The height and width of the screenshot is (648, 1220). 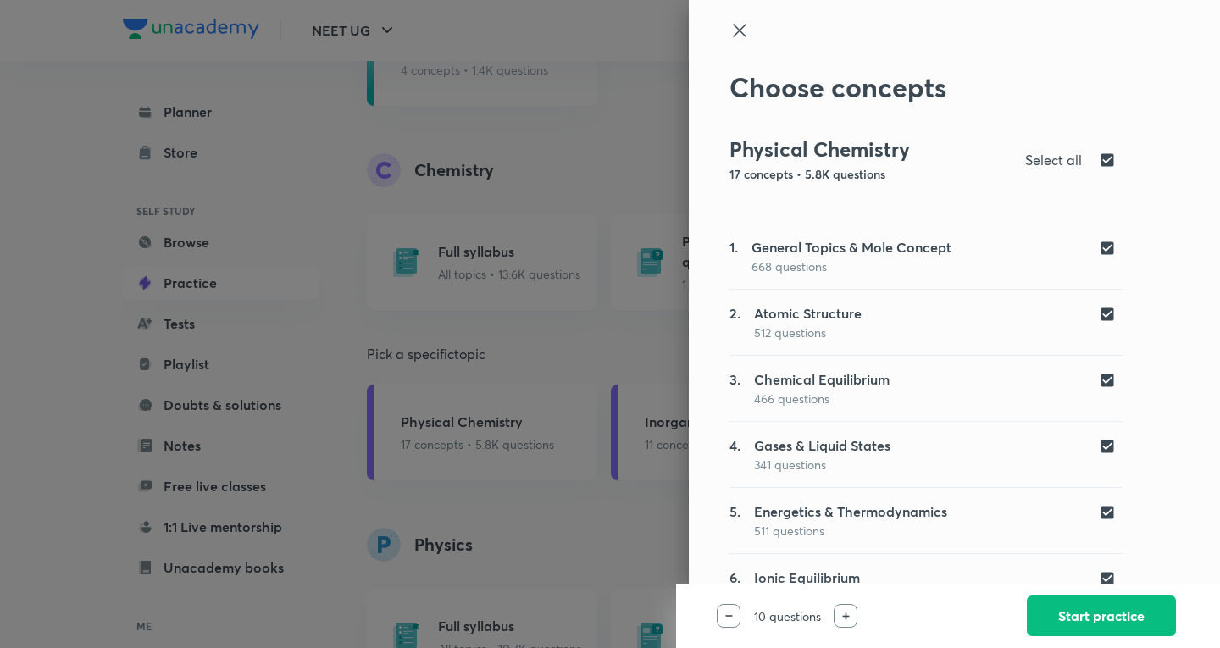 I want to click on h5: Ionic Equilibrium, so click(x=807, y=578).